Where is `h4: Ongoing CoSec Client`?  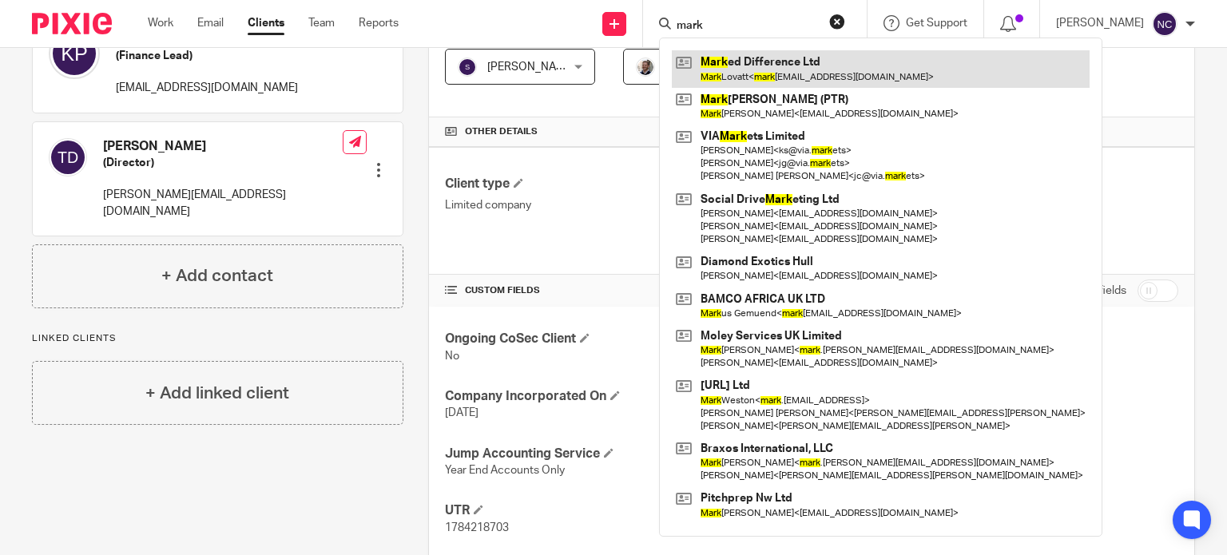 h4: Ongoing CoSec Client is located at coordinates (628, 339).